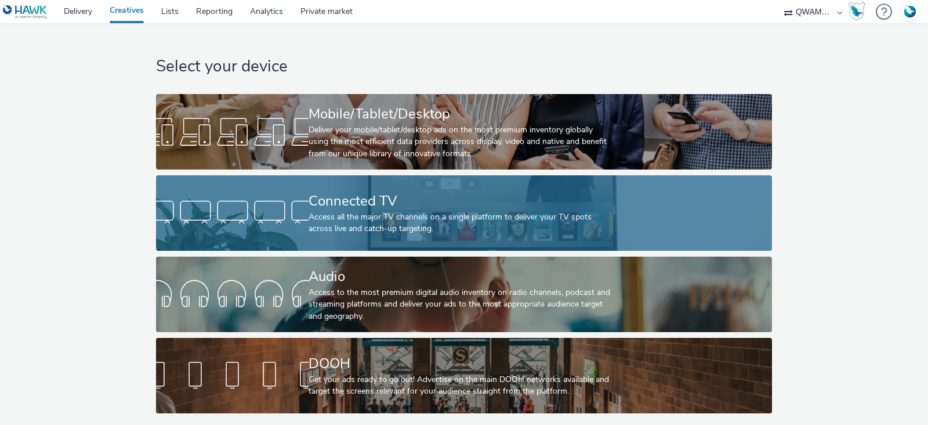  I want to click on div: Audio, so click(461, 276).